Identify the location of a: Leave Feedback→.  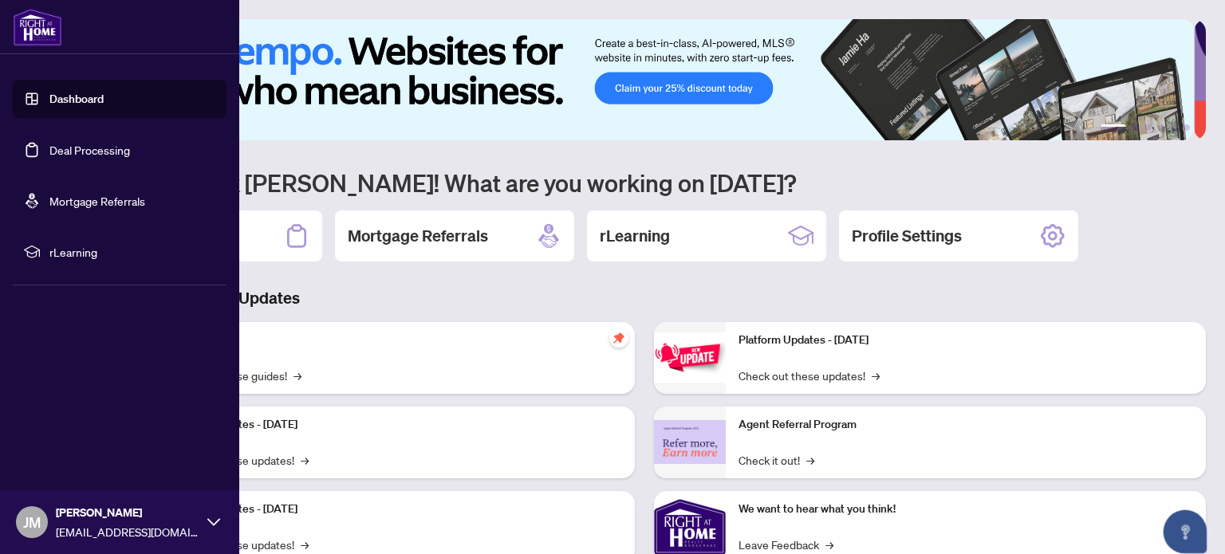
(786, 545).